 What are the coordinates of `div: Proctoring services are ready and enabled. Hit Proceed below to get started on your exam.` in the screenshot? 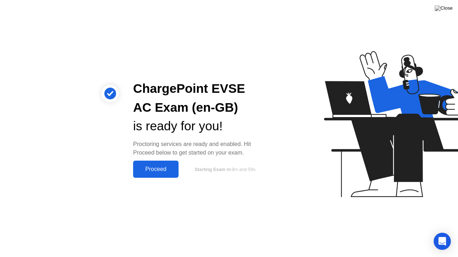 It's located at (200, 149).